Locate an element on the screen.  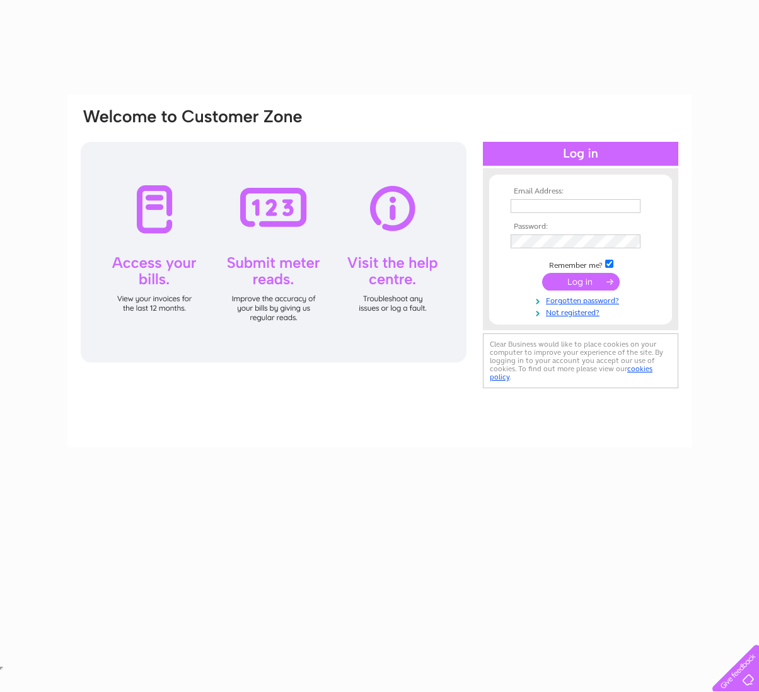
th: Password: is located at coordinates (581, 227).